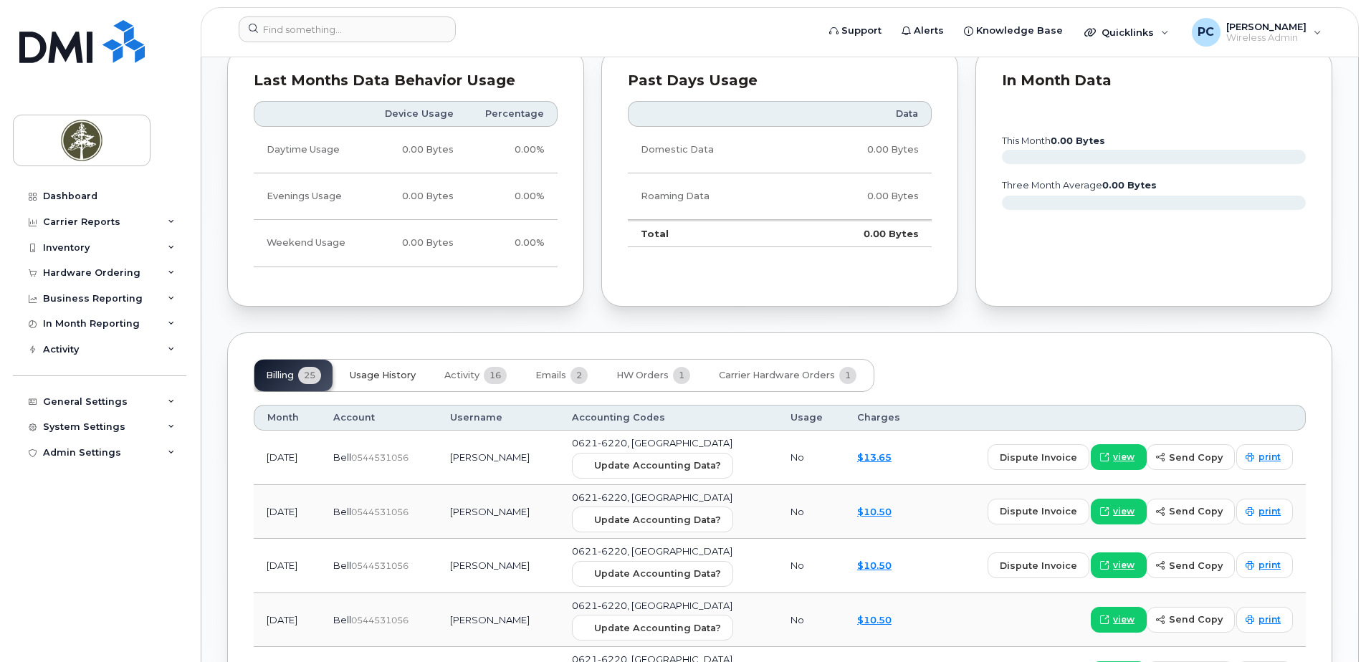  Describe the element at coordinates (579, 376) in the screenshot. I see `span: 2` at that location.